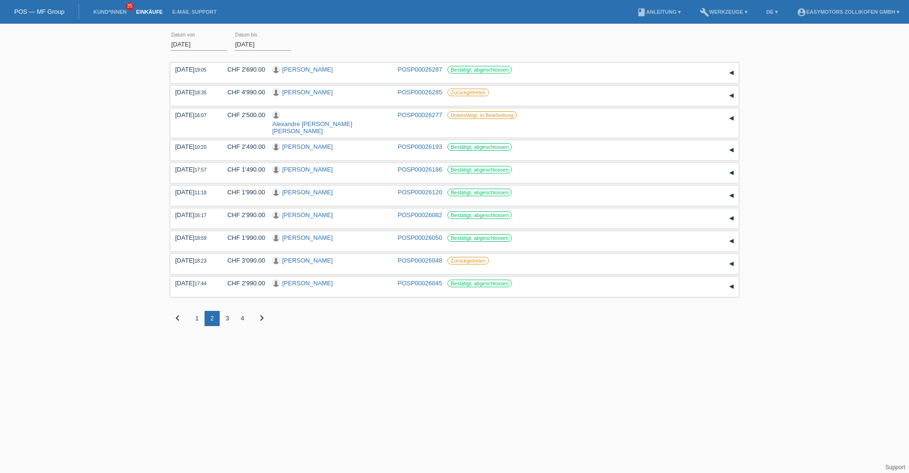 The width and height of the screenshot is (909, 473). What do you see at coordinates (39, 11) in the screenshot?
I see `a: POS — MF Group` at bounding box center [39, 11].